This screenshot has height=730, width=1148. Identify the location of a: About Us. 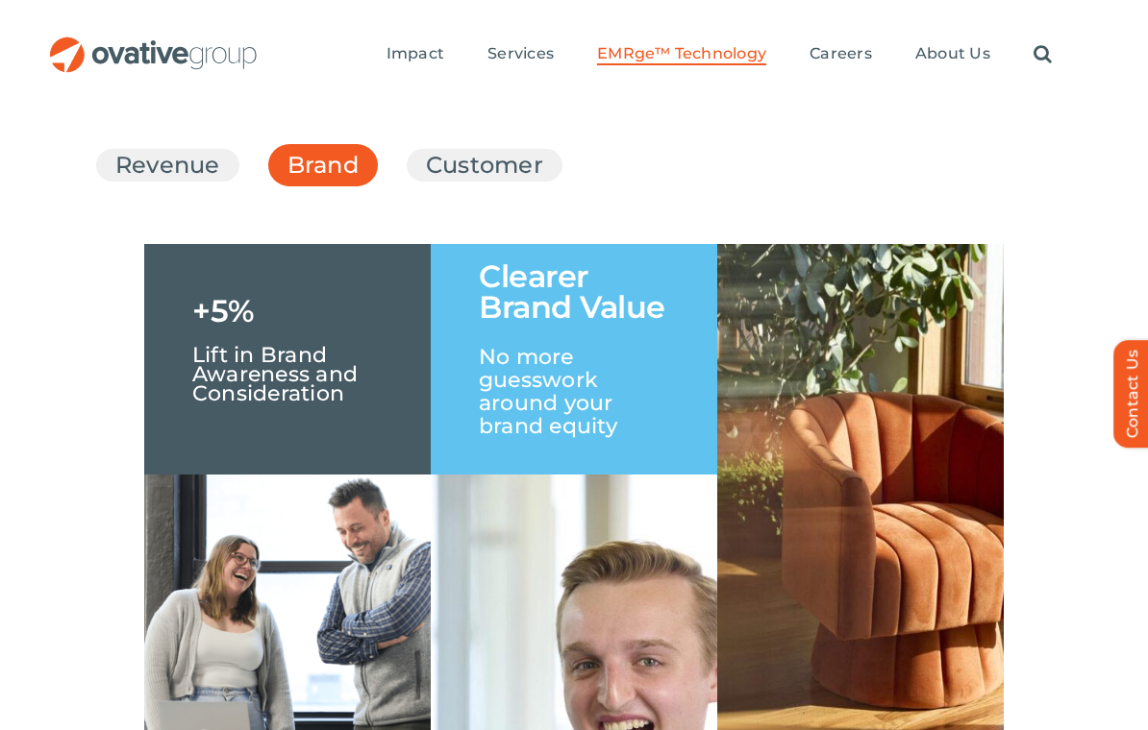
(952, 55).